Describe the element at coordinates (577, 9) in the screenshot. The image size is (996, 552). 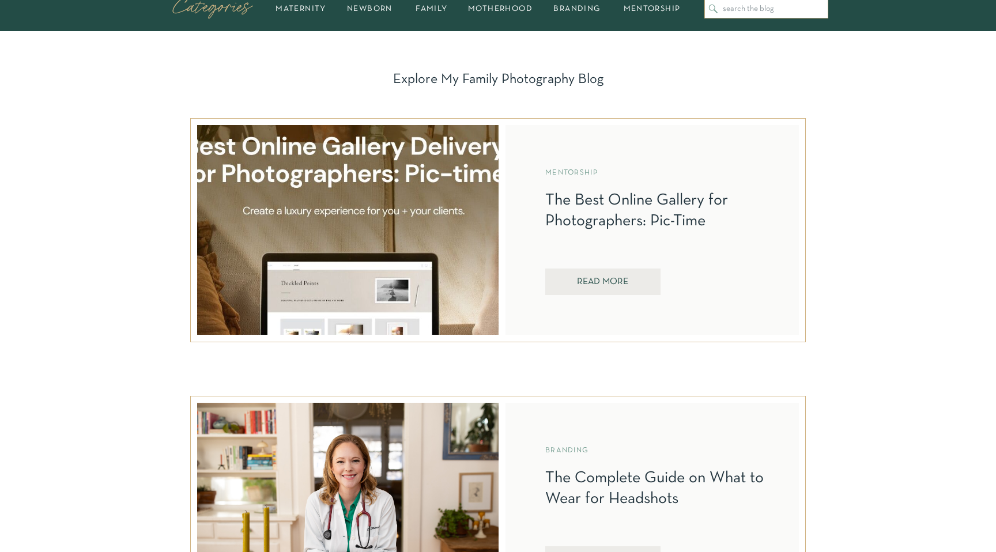
I see `a: branding` at that location.